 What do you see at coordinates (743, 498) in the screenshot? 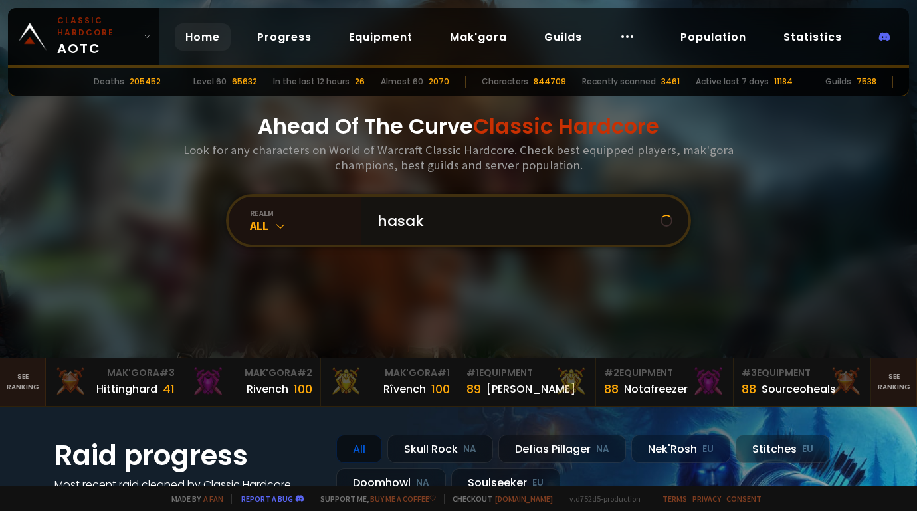
I see `a: Consent` at bounding box center [743, 498].